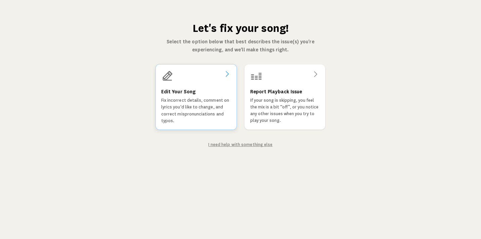 This screenshot has height=239, width=481. What do you see at coordinates (240, 46) in the screenshot?
I see `p: Select the option below that best describes the issue(s) you're experiencing, and we'll make thin...` at bounding box center [240, 46].